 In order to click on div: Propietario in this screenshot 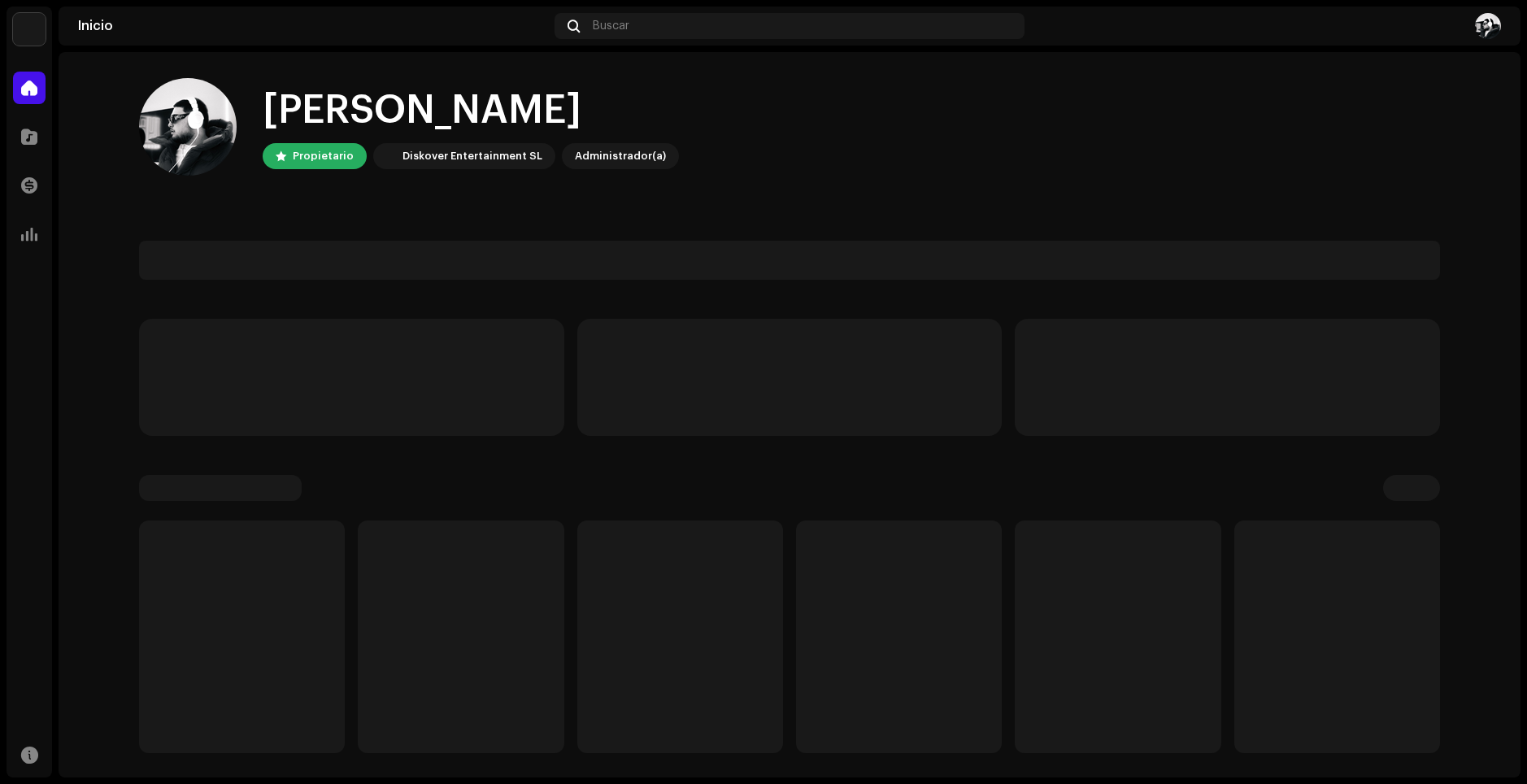, I will do `click(323, 156)`.